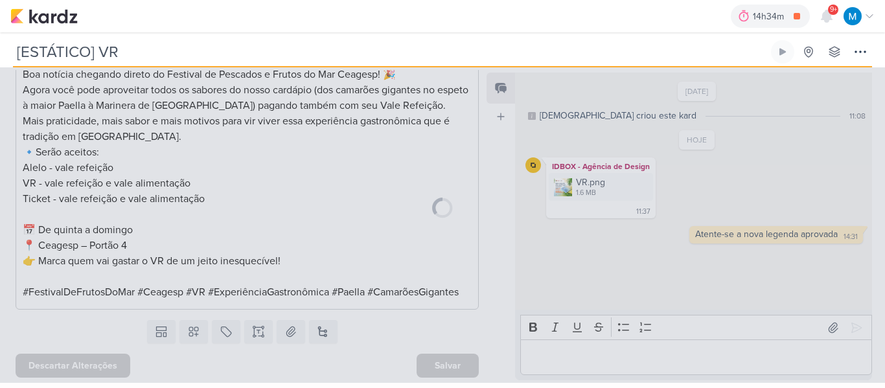 This screenshot has width=885, height=388. What do you see at coordinates (391, 52) in the screenshot?
I see `input: Kard Sem Título` at bounding box center [391, 52].